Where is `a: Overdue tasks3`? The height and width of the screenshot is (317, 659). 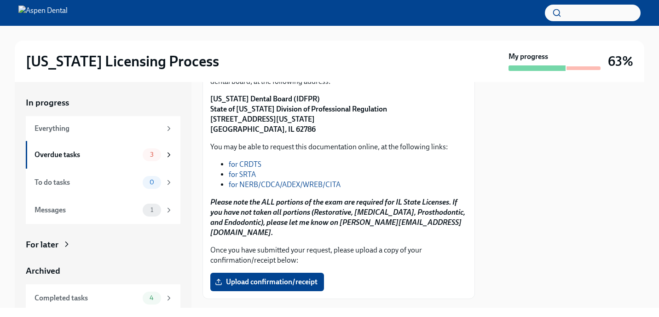 a: Overdue tasks3 is located at coordinates (103, 155).